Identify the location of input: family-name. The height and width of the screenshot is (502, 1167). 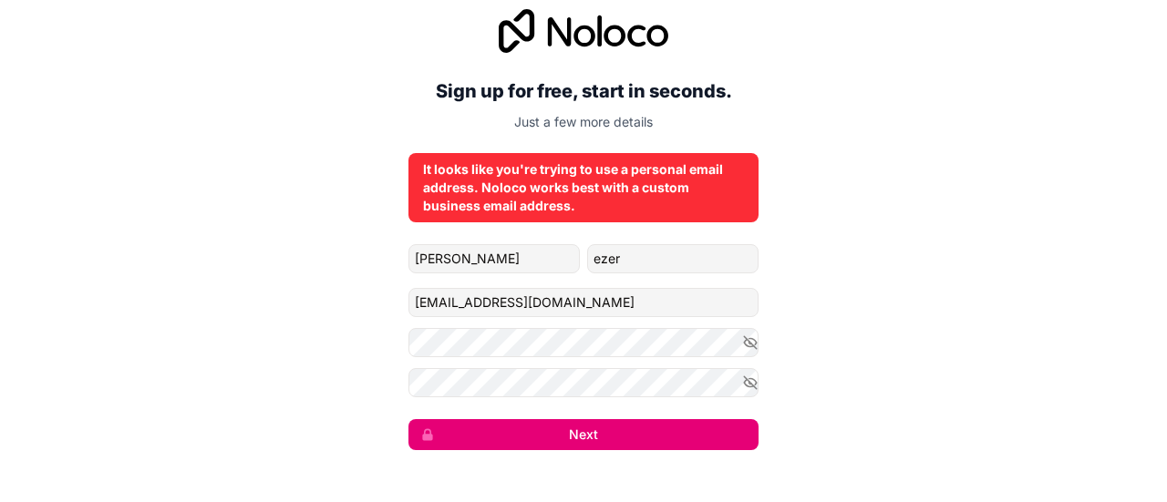
(673, 259).